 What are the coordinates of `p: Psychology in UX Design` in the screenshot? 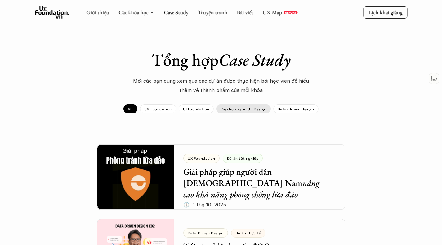 It's located at (244, 109).